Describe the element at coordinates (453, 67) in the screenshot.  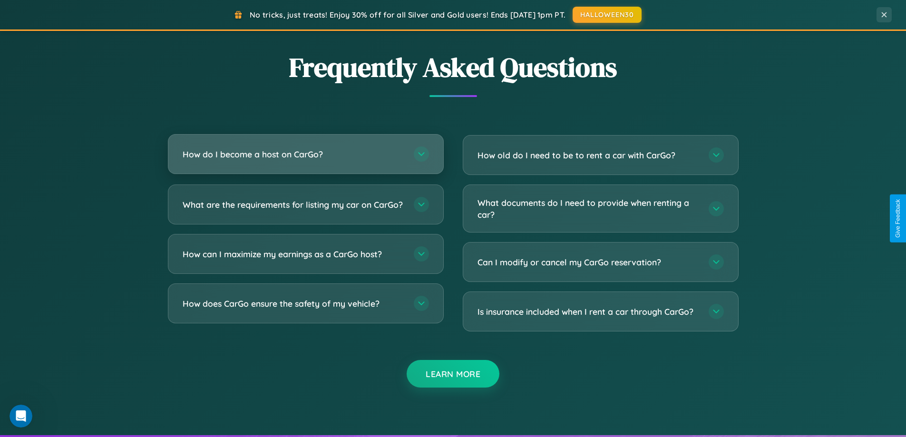
I see `h2: Frequently Asked Questions` at that location.